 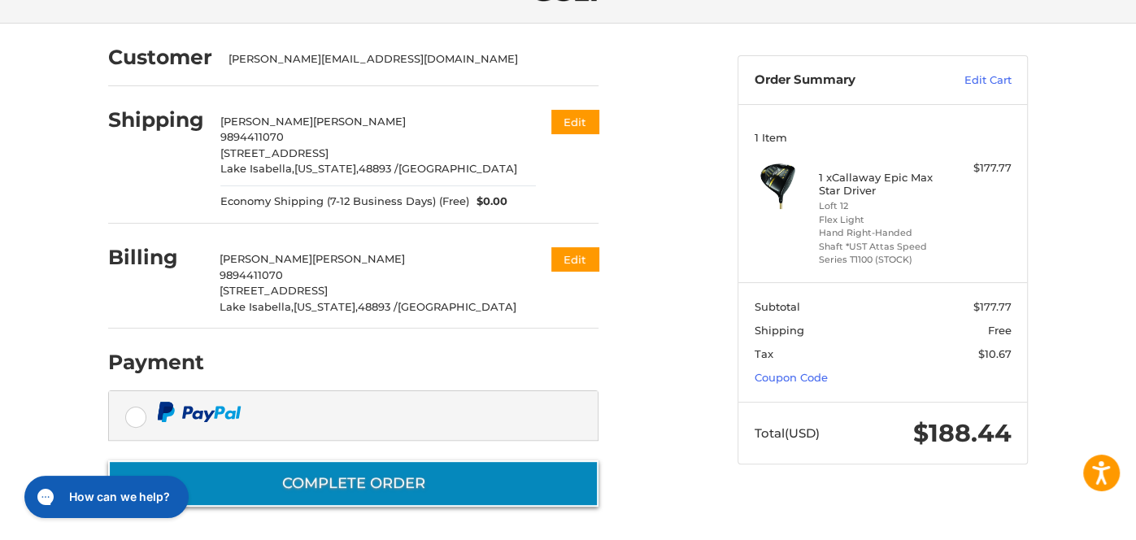 I want to click on h2: Payment, so click(x=156, y=362).